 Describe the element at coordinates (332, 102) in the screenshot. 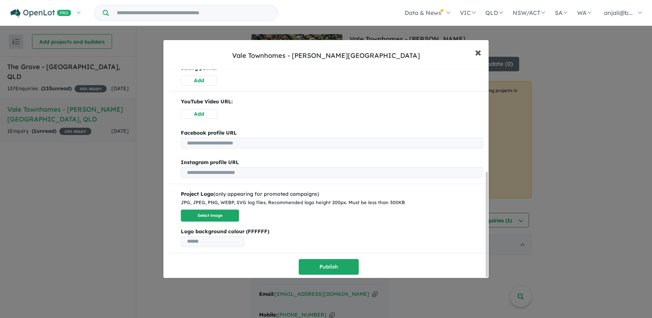

I see `p: YouTube Video URL:` at that location.